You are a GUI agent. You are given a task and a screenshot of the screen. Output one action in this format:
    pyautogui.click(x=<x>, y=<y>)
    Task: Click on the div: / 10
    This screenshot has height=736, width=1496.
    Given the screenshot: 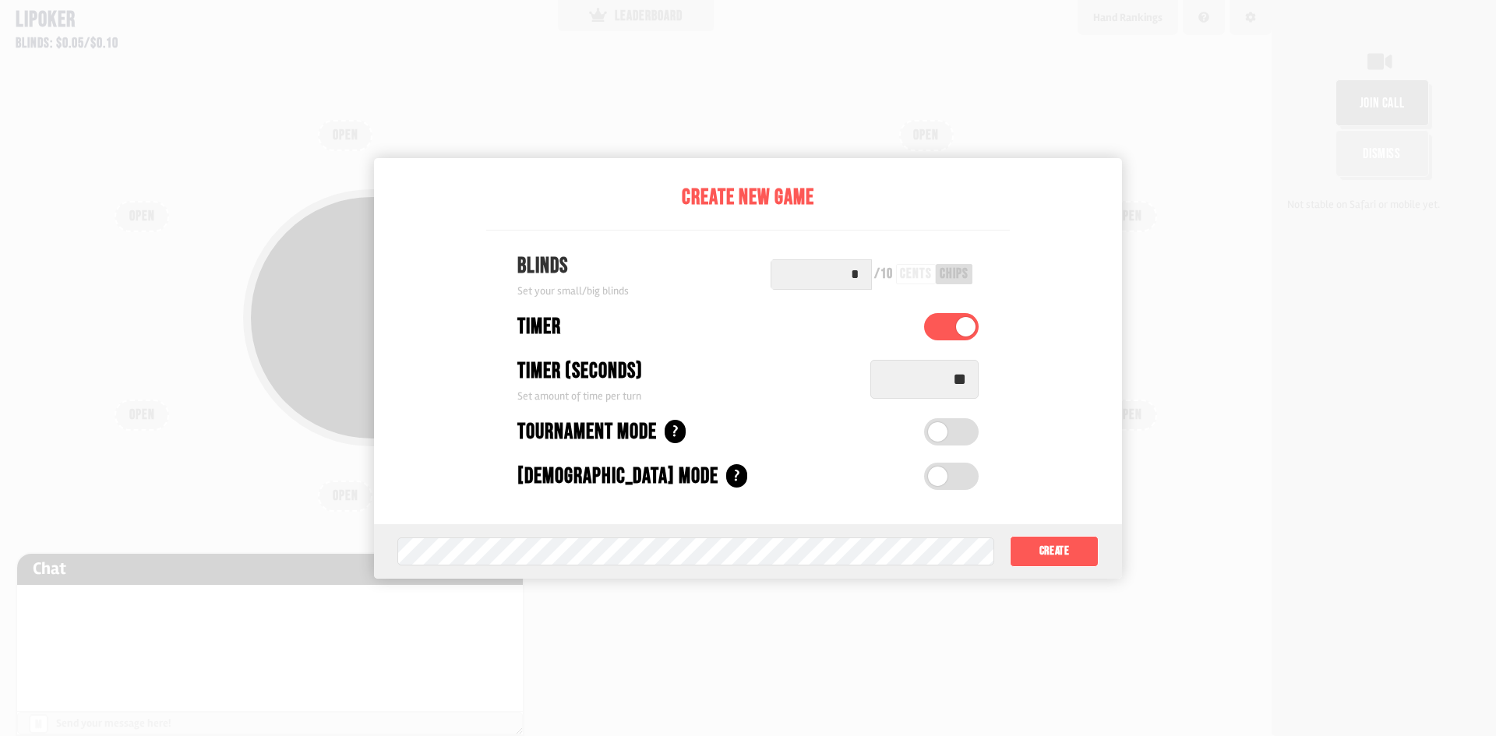 What is the action you would take?
    pyautogui.click(x=884, y=274)
    